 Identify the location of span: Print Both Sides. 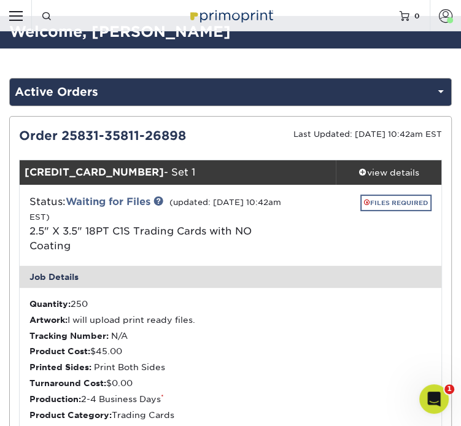
(130, 367).